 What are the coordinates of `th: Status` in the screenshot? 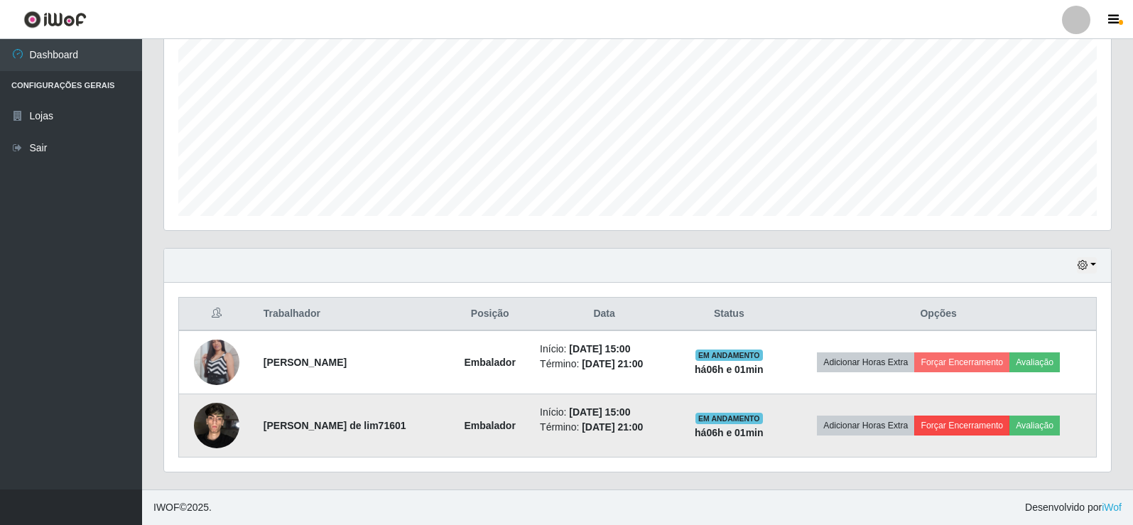 It's located at (729, 314).